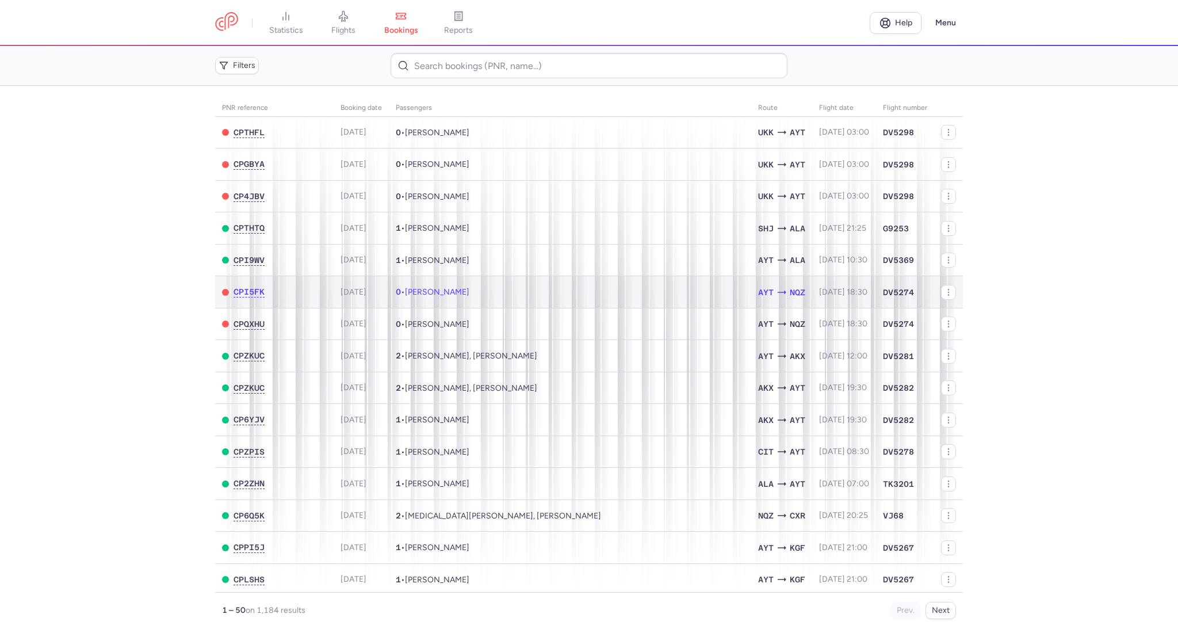 The width and height of the screenshot is (1178, 633). What do you see at coordinates (899, 356) in the screenshot?
I see `span: DV5281` at bounding box center [899, 356].